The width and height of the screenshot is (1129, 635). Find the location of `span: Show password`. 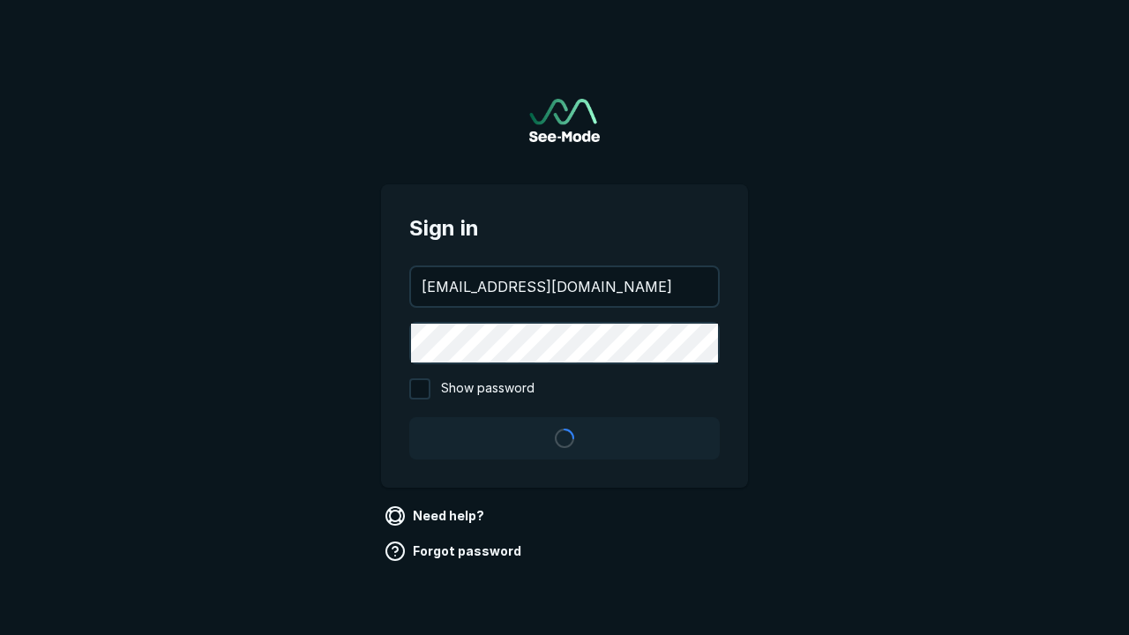

span: Show password is located at coordinates (488, 389).